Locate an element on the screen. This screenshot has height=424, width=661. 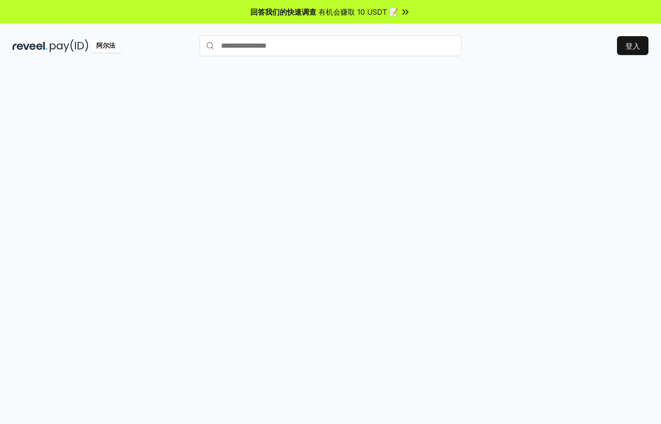
img: 付款编号 is located at coordinates (69, 46).